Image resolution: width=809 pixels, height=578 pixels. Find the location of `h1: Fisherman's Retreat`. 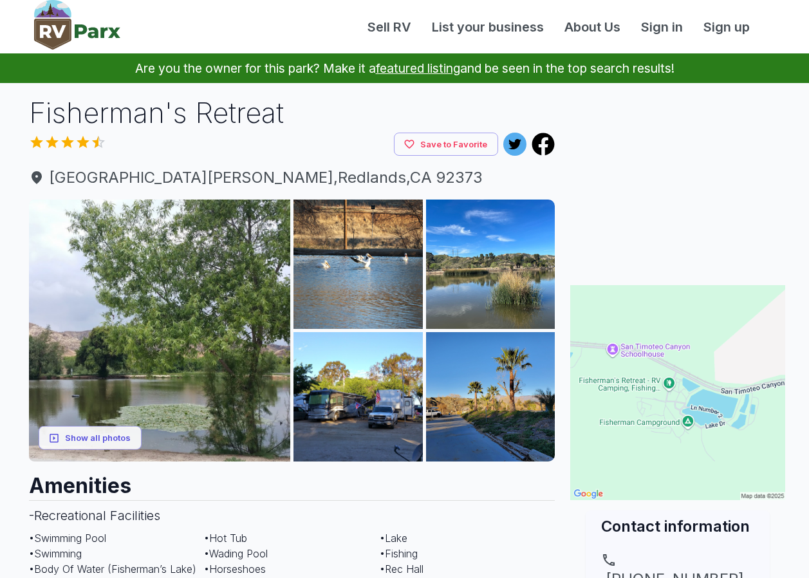

h1: Fisherman's Retreat is located at coordinates (292, 113).